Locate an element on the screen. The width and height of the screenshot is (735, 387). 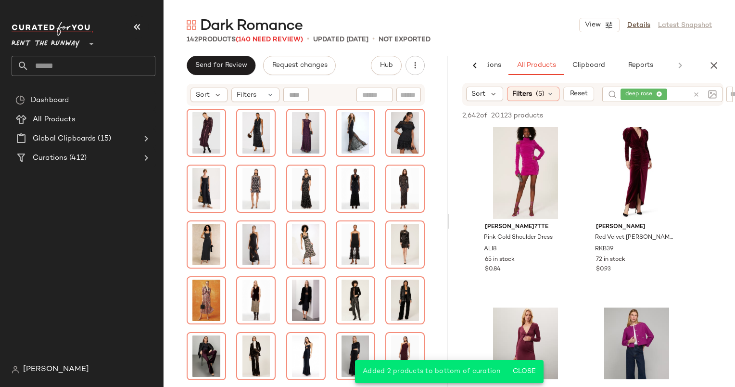
span: (412) is located at coordinates (77, 158).